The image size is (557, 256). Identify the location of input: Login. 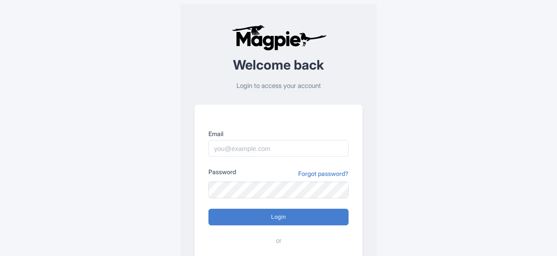
(278, 217).